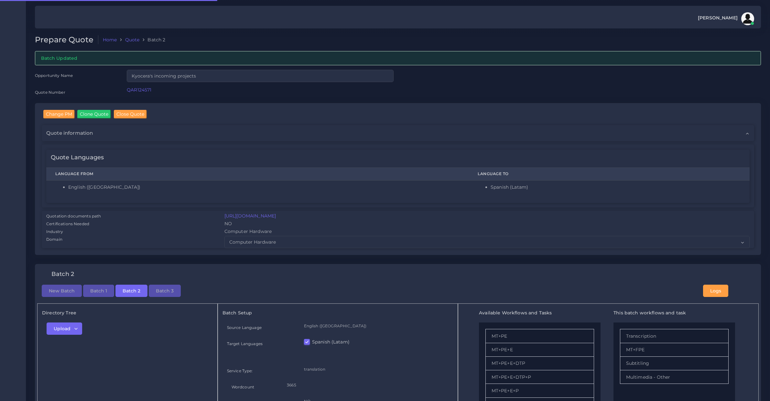 The image size is (770, 401). What do you see at coordinates (674, 313) in the screenshot?
I see `h5: This batch workflows and task` at bounding box center [674, 313].